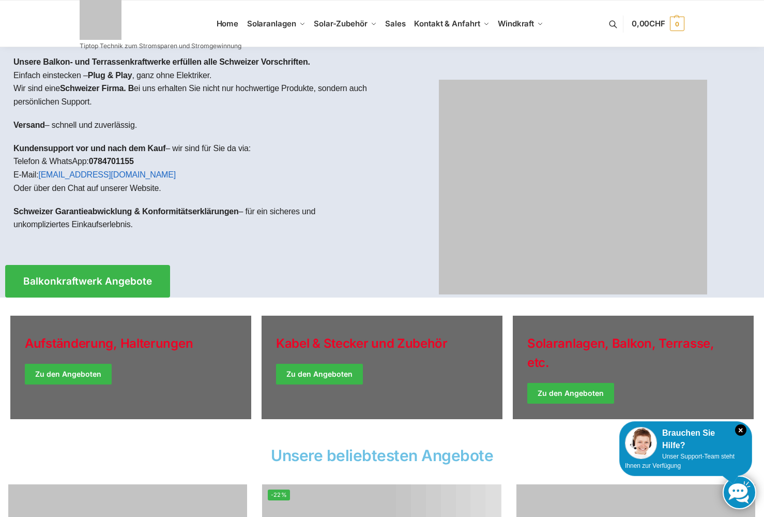  Describe the element at coordinates (521, 24) in the screenshot. I see `a: Windkraft` at that location.